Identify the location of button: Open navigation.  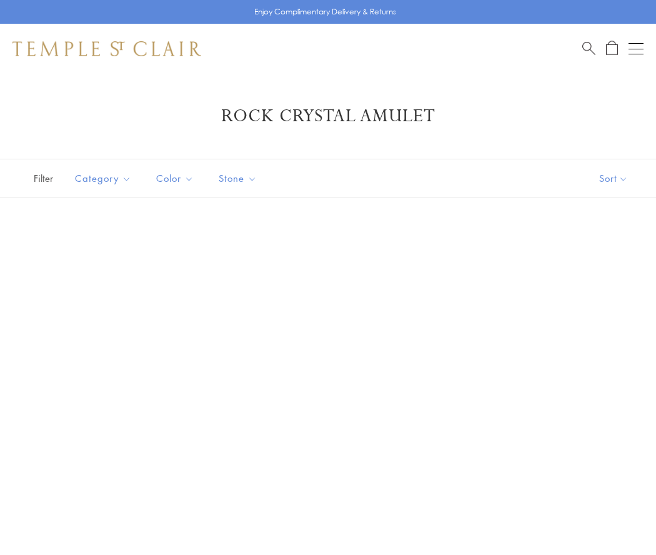
(636, 49).